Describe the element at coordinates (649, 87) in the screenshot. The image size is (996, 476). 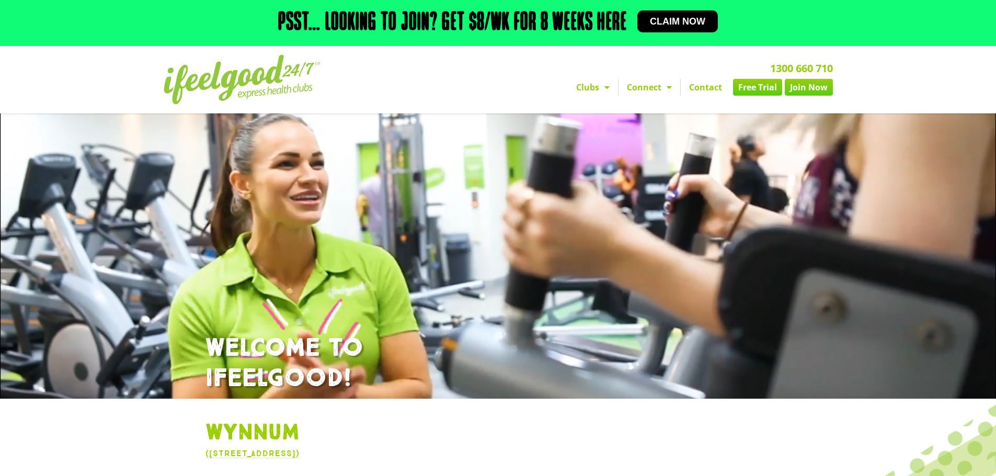
I see `a: Connect` at that location.